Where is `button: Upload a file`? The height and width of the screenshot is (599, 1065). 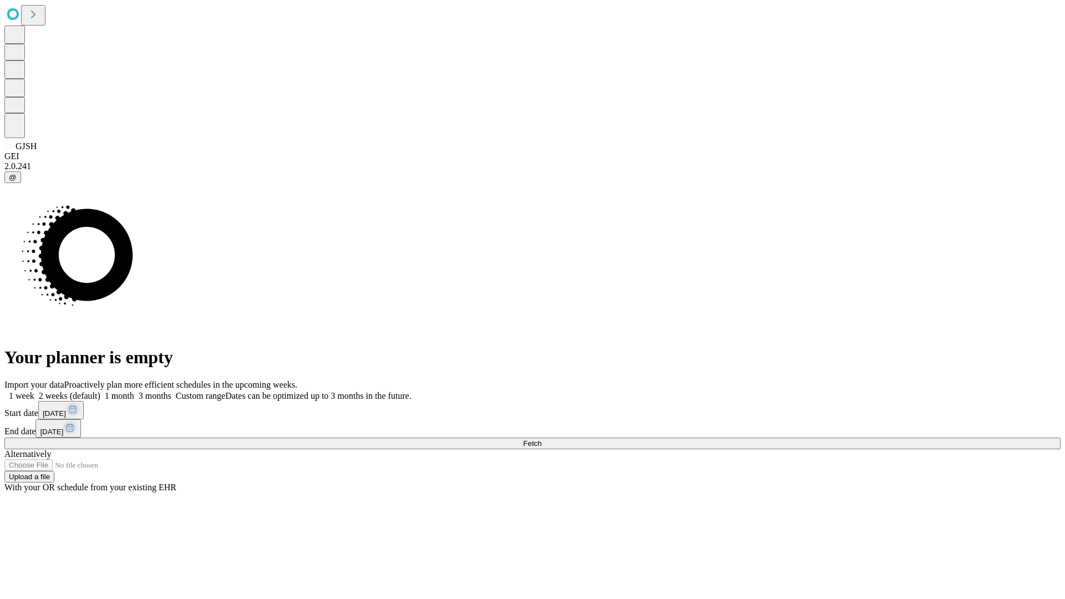 button: Upload a file is located at coordinates (29, 476).